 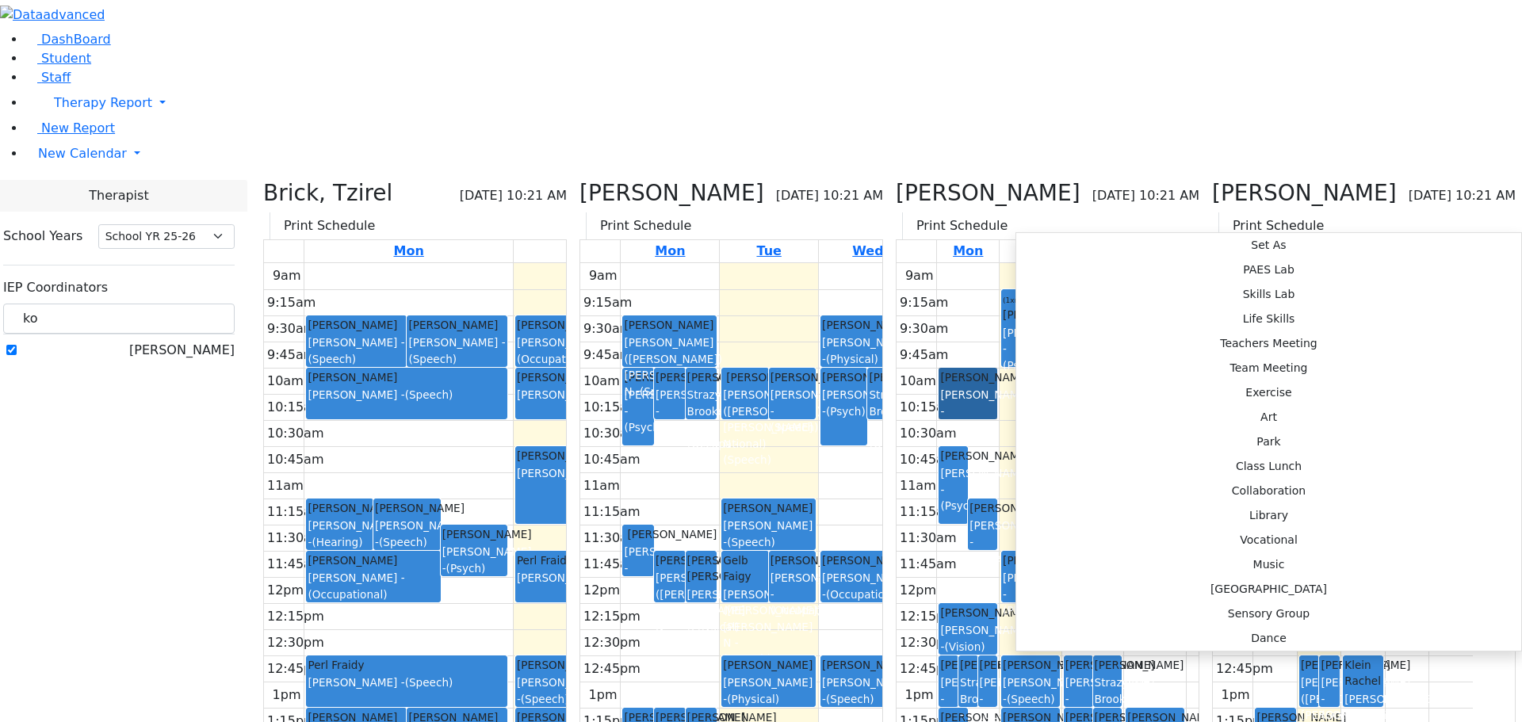 I want to click on span: (Hearing), so click(x=337, y=542).